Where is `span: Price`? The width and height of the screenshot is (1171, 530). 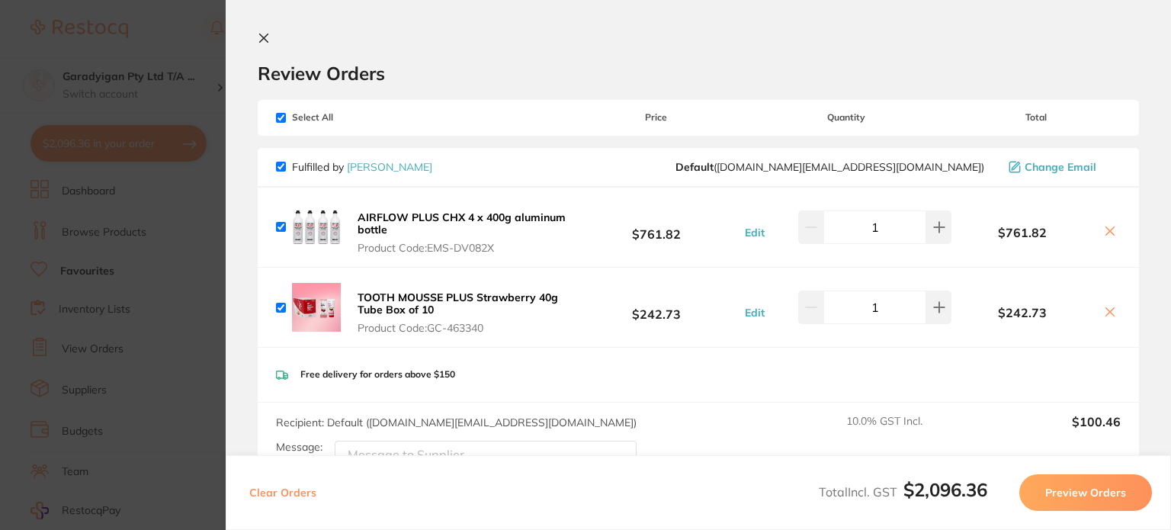 span: Price is located at coordinates (656, 117).